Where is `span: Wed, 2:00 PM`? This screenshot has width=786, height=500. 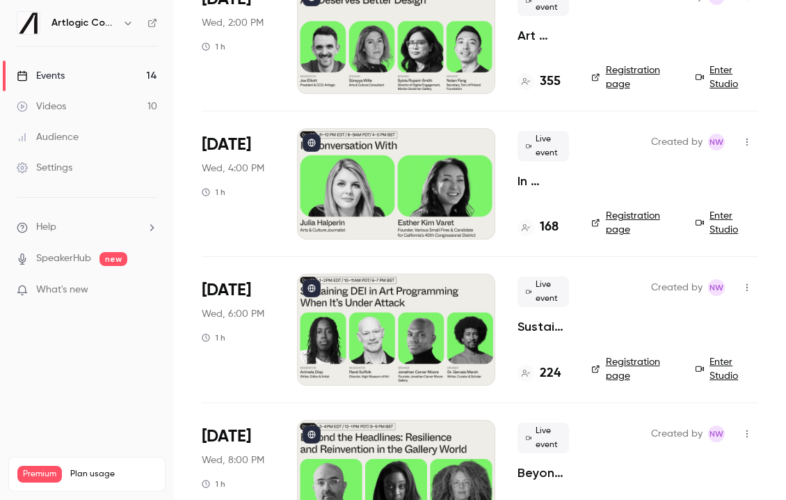 span: Wed, 2:00 PM is located at coordinates (232, 23).